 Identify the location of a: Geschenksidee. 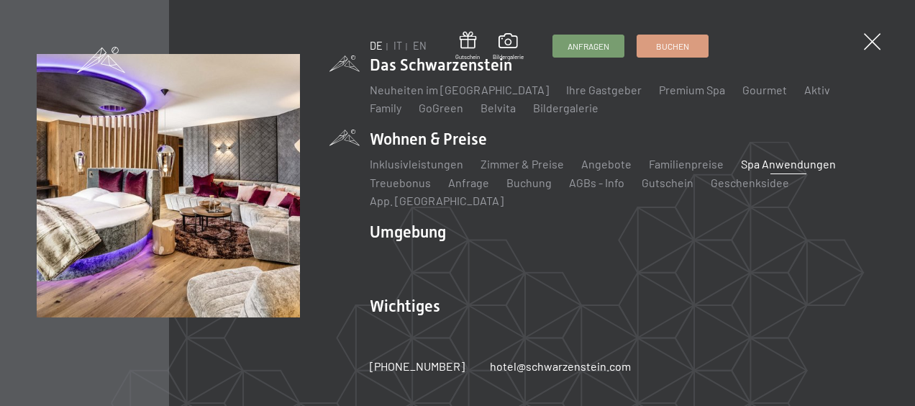
(749, 182).